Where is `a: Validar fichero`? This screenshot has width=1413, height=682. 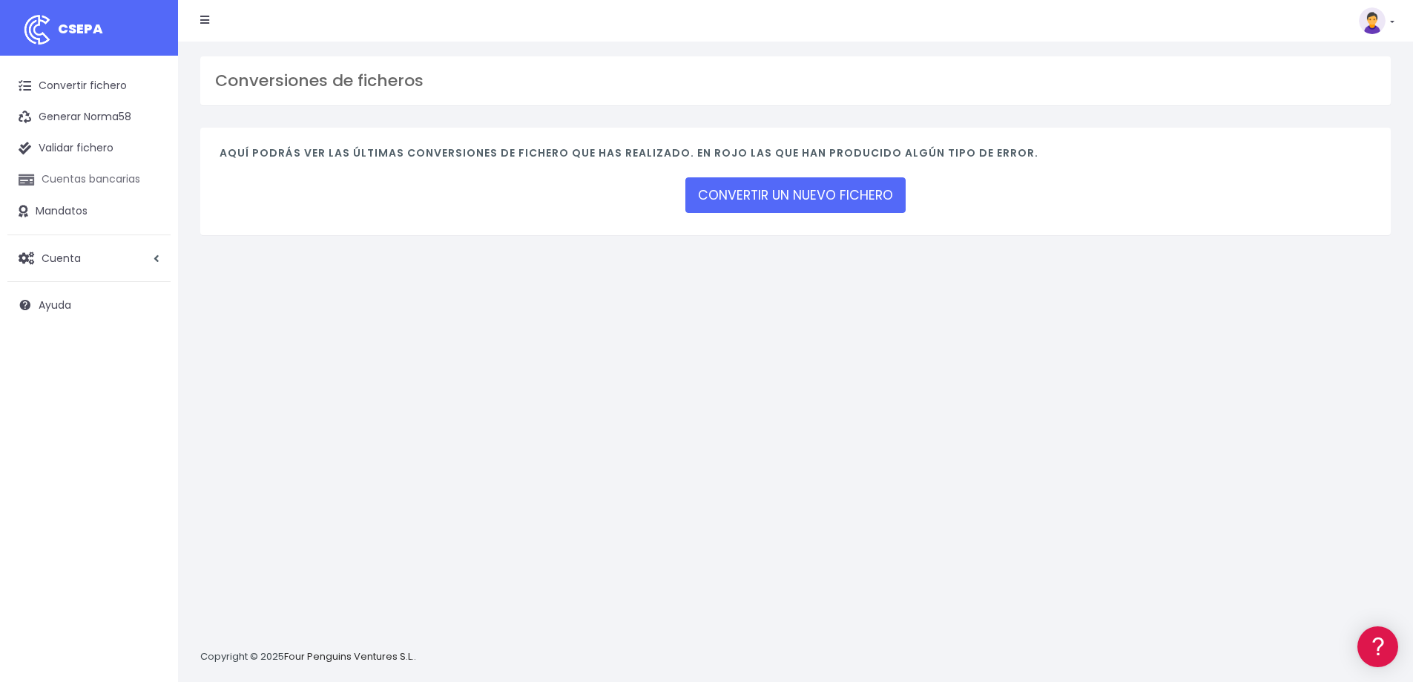
a: Validar fichero is located at coordinates (89, 148).